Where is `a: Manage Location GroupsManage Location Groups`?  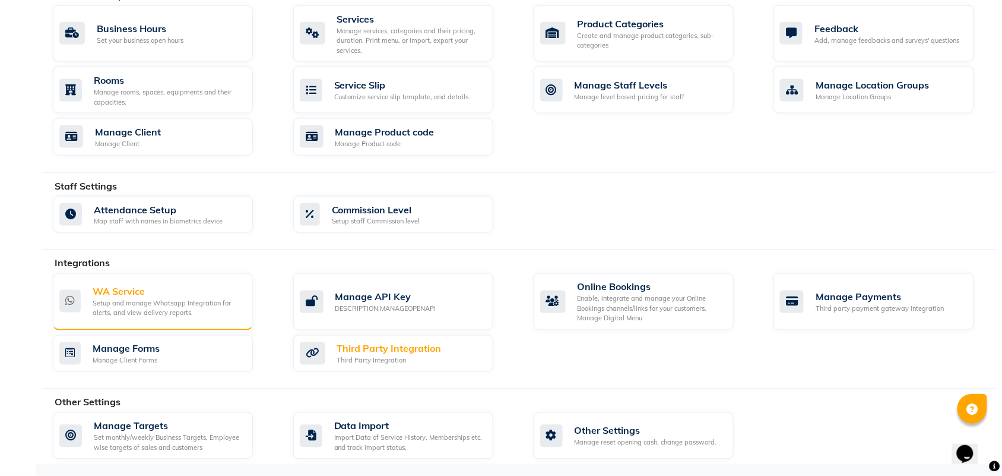
a: Manage Location GroupsManage Location Groups is located at coordinates (885, 90).